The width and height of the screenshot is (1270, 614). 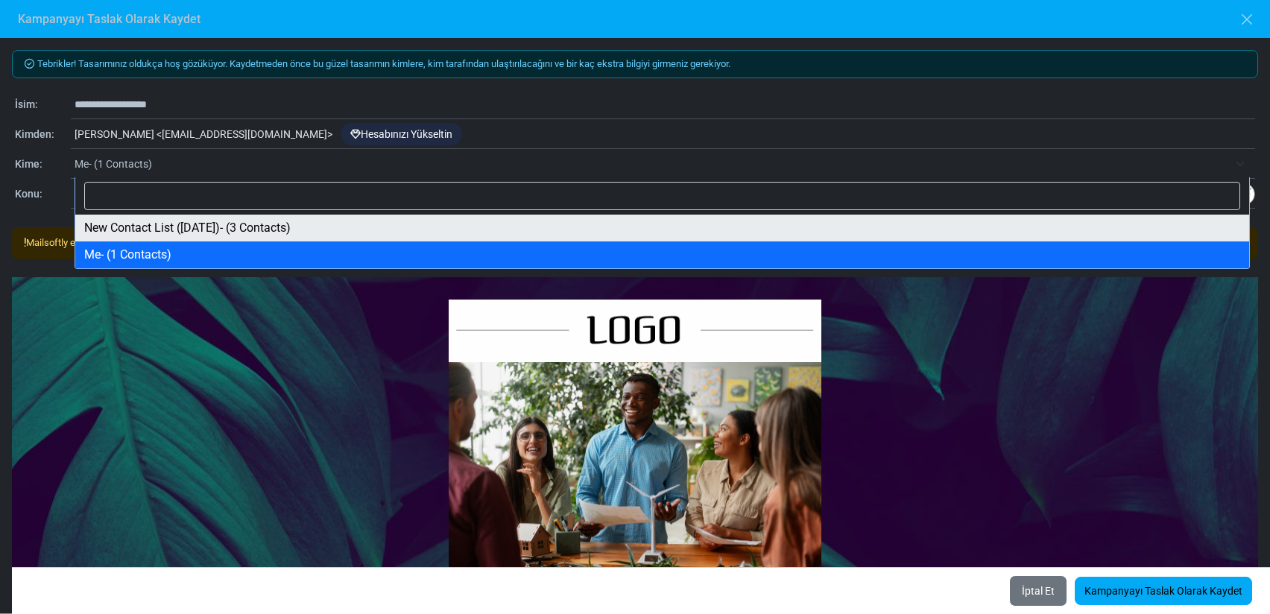 I want to click on div: Kime:, so click(x=42, y=164).